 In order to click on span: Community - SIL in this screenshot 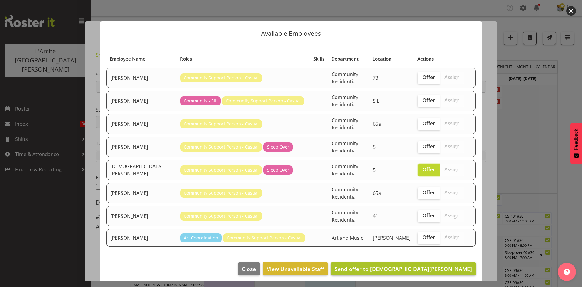, I will do `click(200, 101)`.